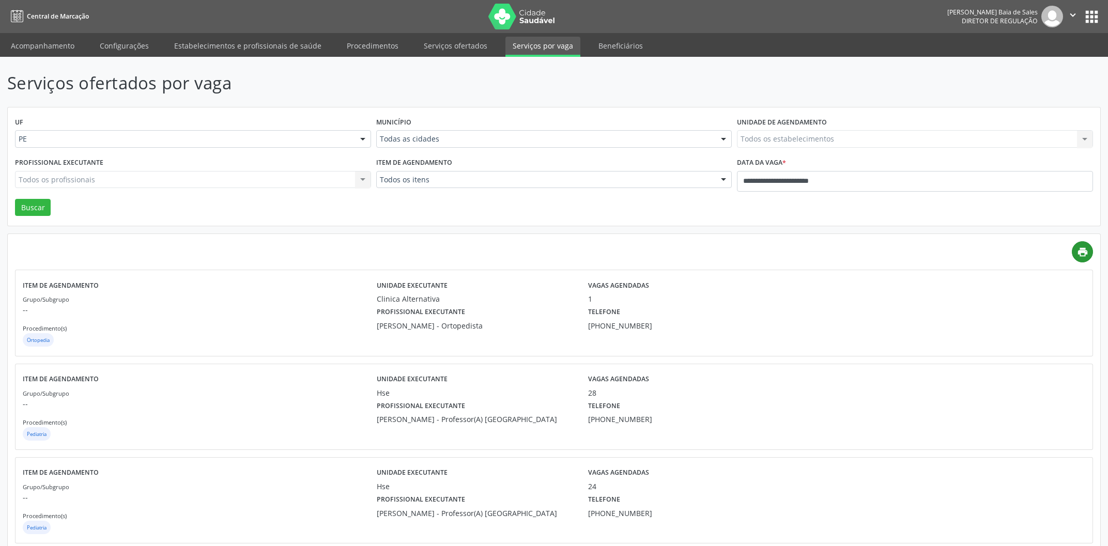 The width and height of the screenshot is (1108, 546). What do you see at coordinates (782, 123) in the screenshot?
I see `label: Unidade de agendamento` at bounding box center [782, 123].